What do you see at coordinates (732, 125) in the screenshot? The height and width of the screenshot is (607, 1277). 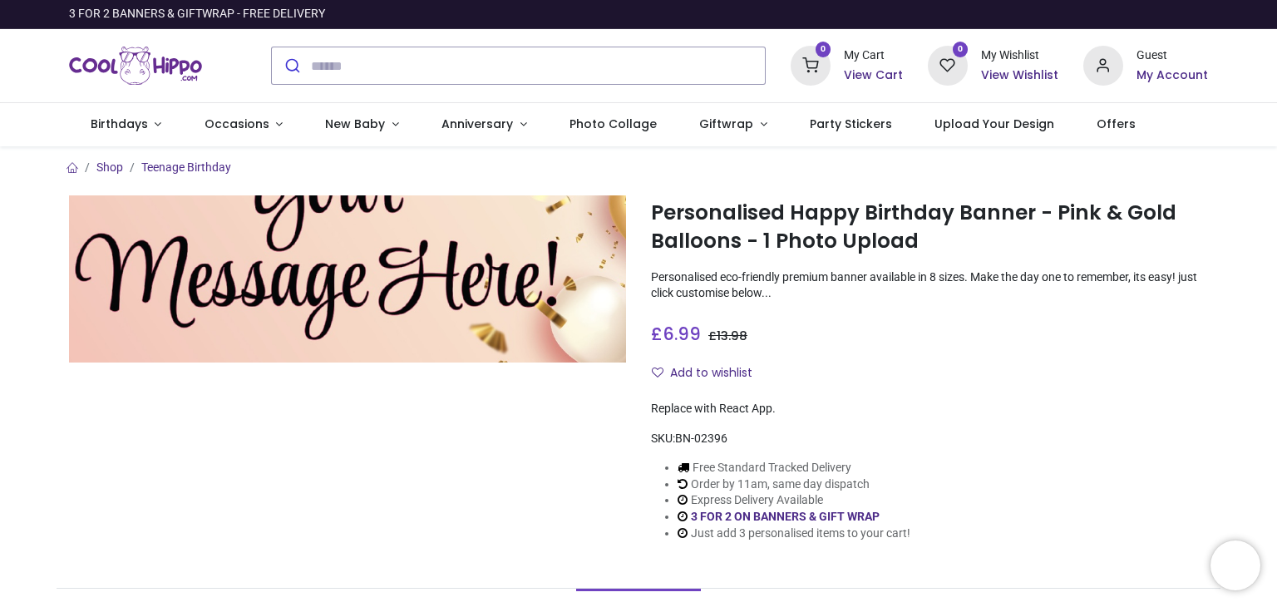 I see `a: Giftwrap` at bounding box center [732, 125].